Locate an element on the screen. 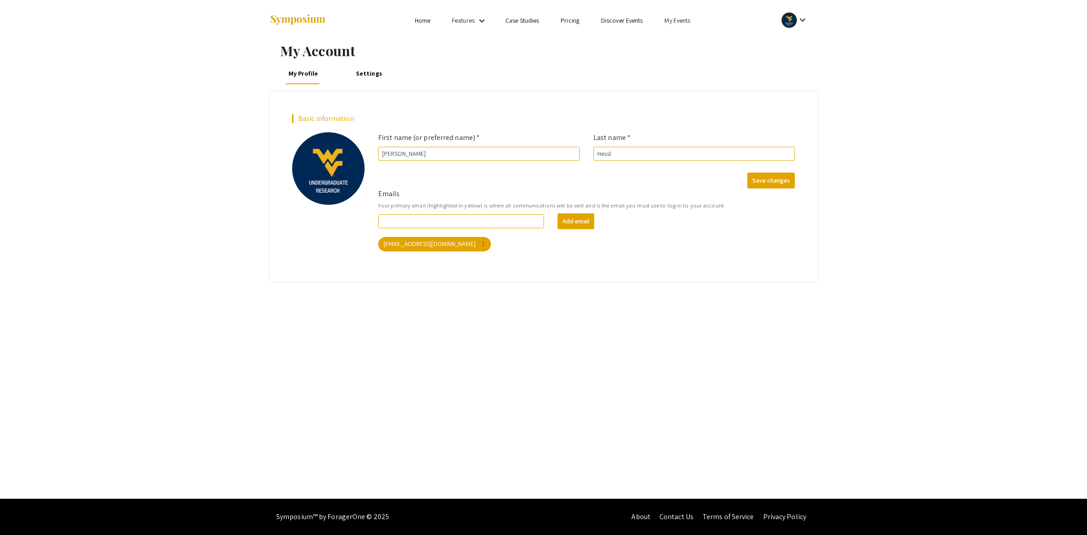 This screenshot has width=1087, height=535. a: My Profile is located at coordinates (303, 73).